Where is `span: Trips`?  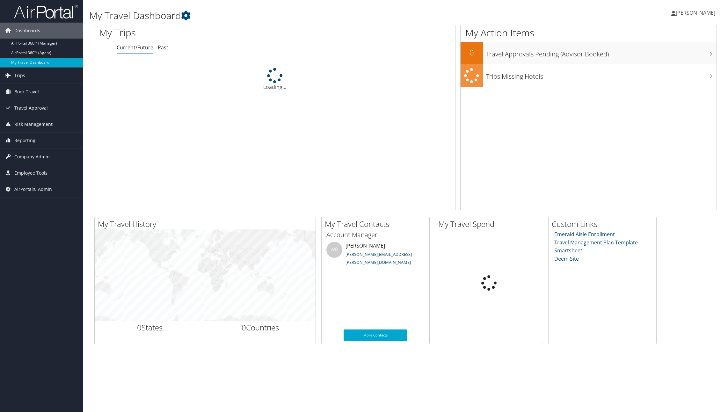
span: Trips is located at coordinates (20, 76).